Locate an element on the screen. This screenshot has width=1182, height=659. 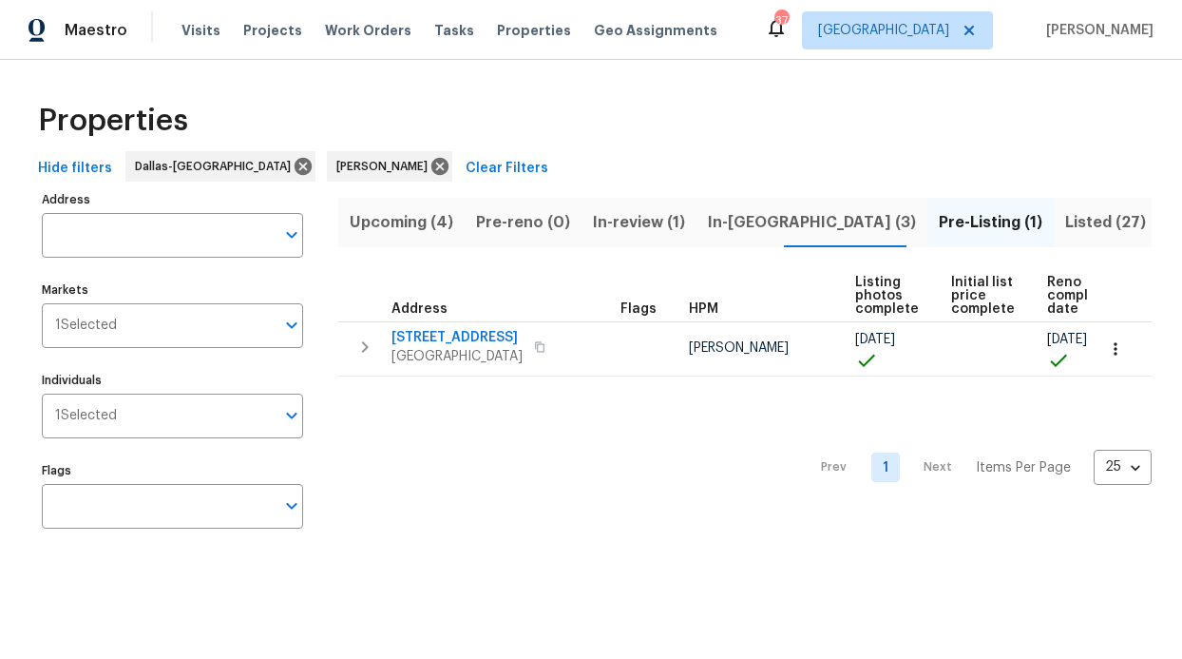
label: Address is located at coordinates (172, 200).